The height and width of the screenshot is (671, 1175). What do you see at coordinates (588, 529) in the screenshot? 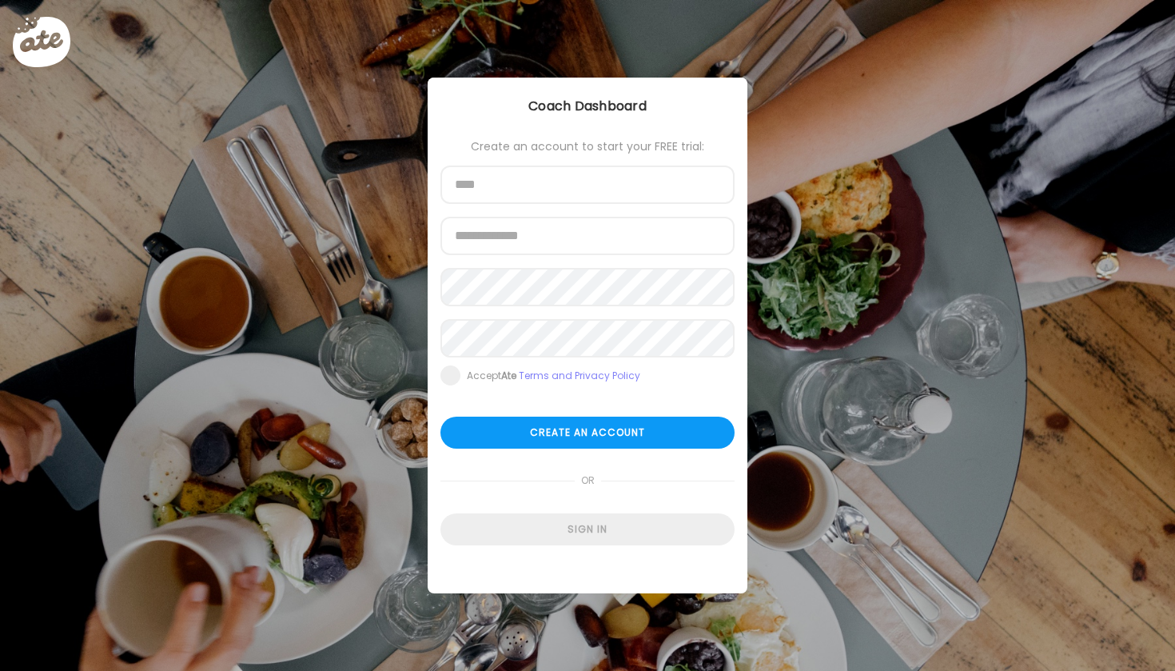
I see `div: Sign in` at bounding box center [588, 529].